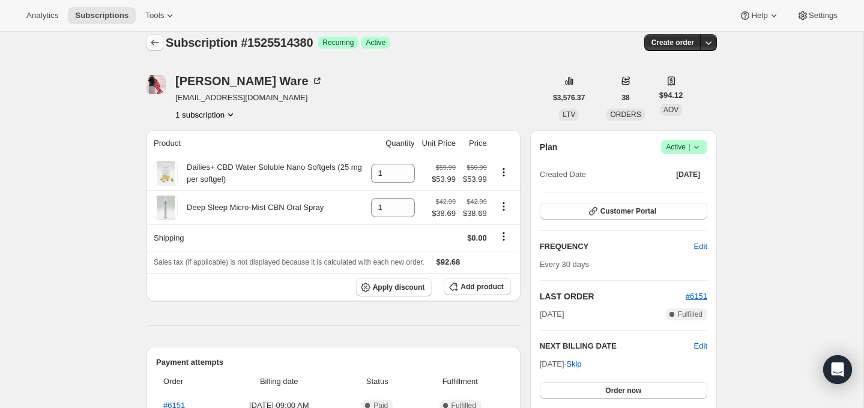 This screenshot has height=408, width=864. What do you see at coordinates (475, 144) in the screenshot?
I see `th: Price` at bounding box center [475, 144].